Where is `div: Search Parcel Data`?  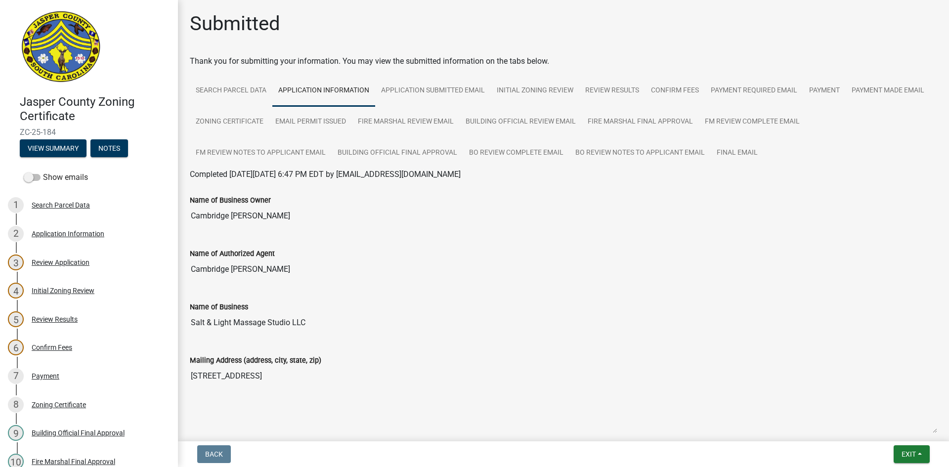 div: Search Parcel Data is located at coordinates (61, 205).